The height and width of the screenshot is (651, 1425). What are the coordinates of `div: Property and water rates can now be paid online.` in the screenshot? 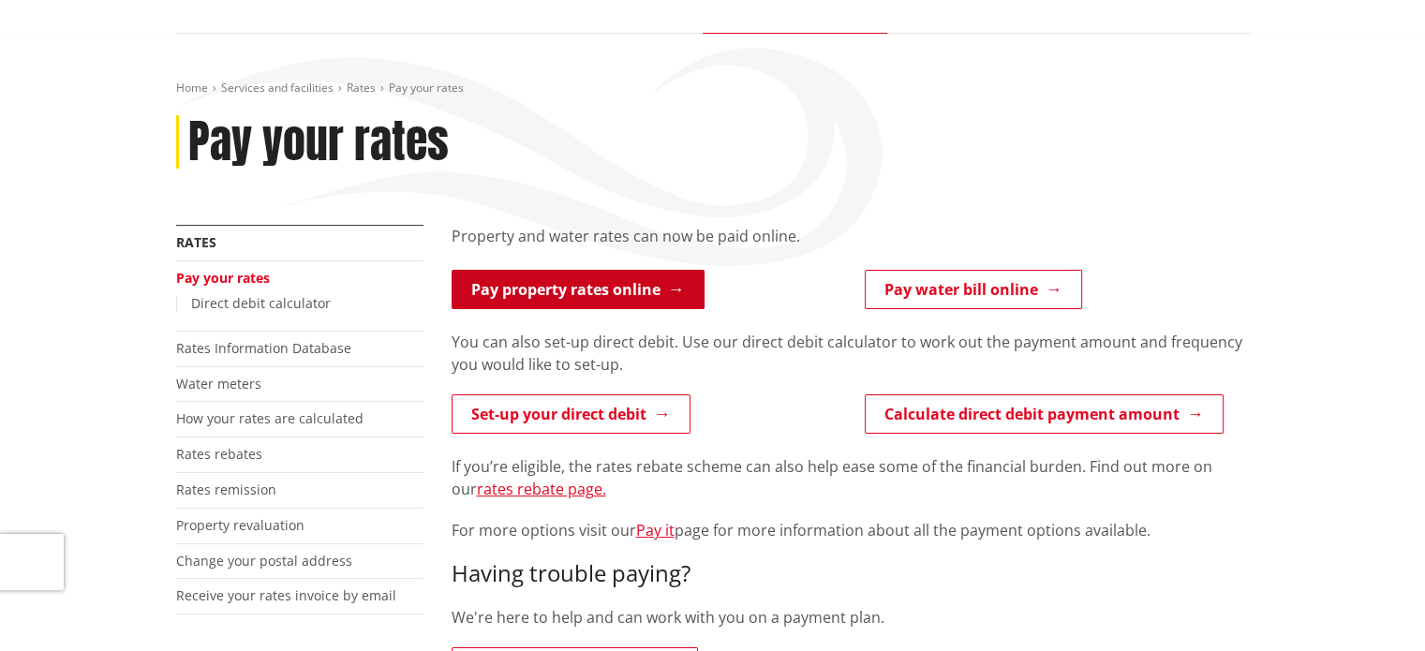 It's located at (851, 247).